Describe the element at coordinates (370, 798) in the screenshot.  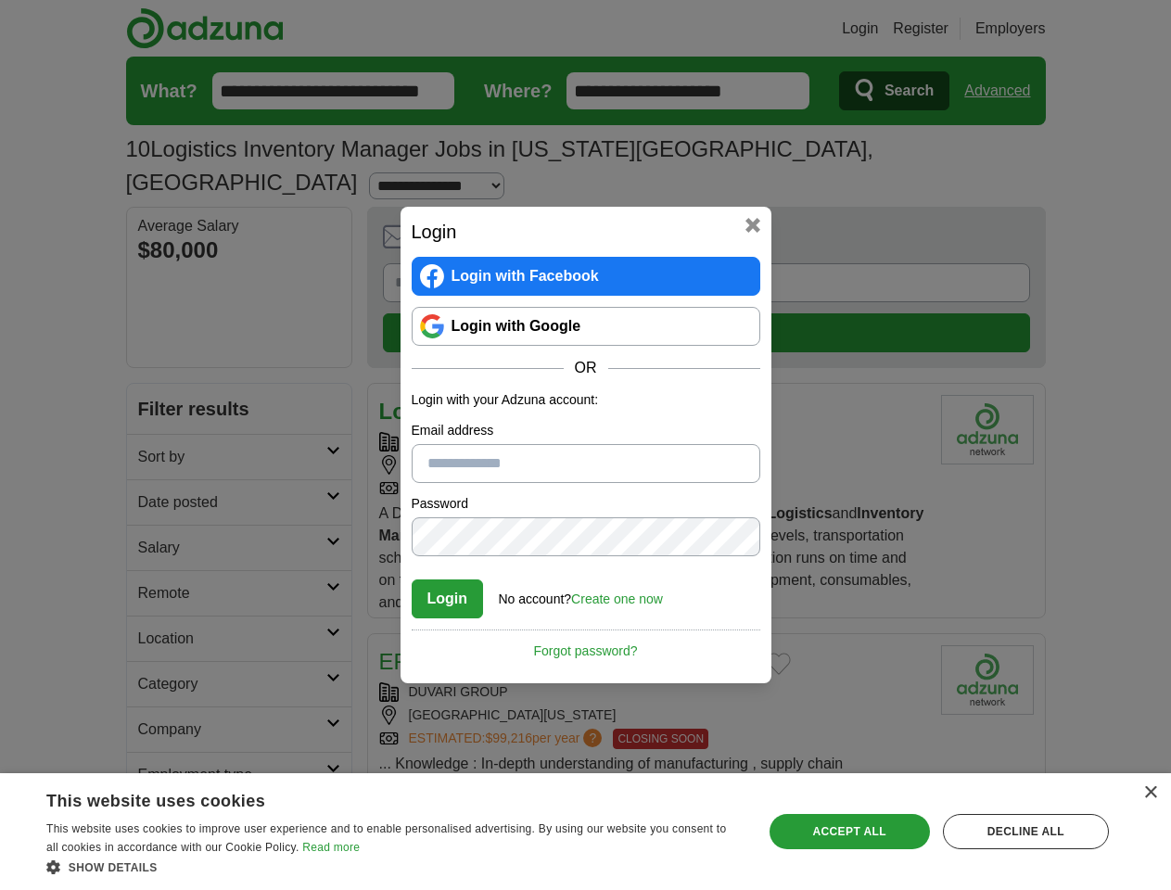
I see `div: This website uses cookies` at that location.